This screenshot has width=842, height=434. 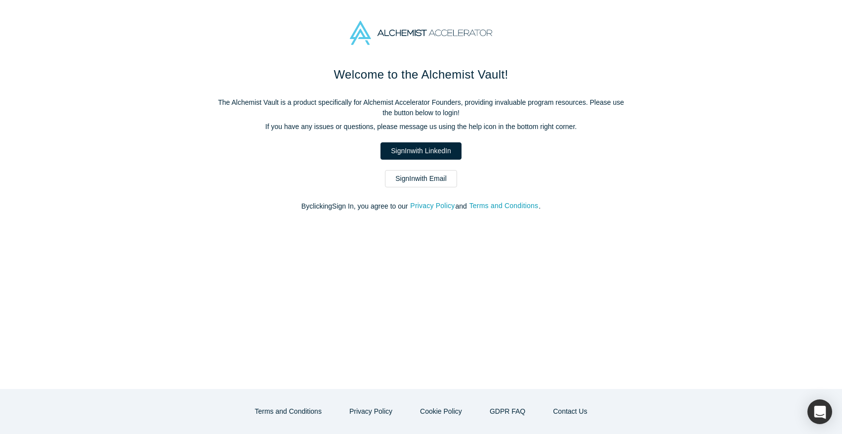 I want to click on h1: Welcome to the Alchemist Vault!, so click(x=421, y=75).